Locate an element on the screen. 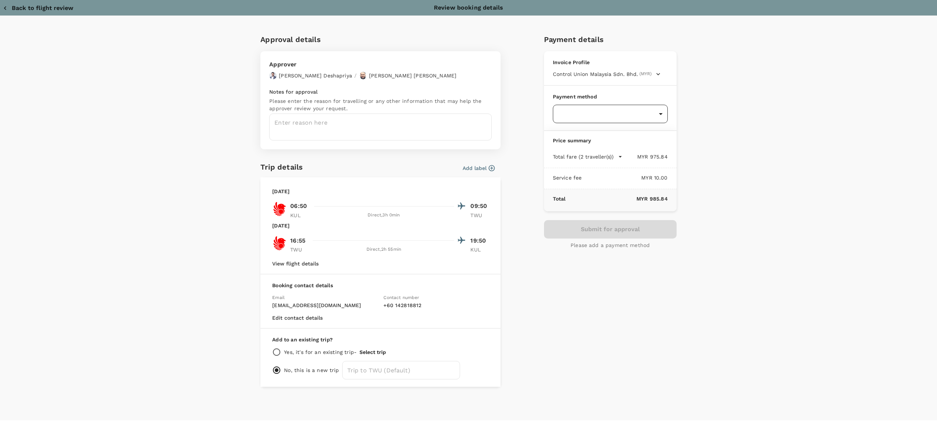 The height and width of the screenshot is (438, 937). span: (MYR) is located at coordinates (645, 74).